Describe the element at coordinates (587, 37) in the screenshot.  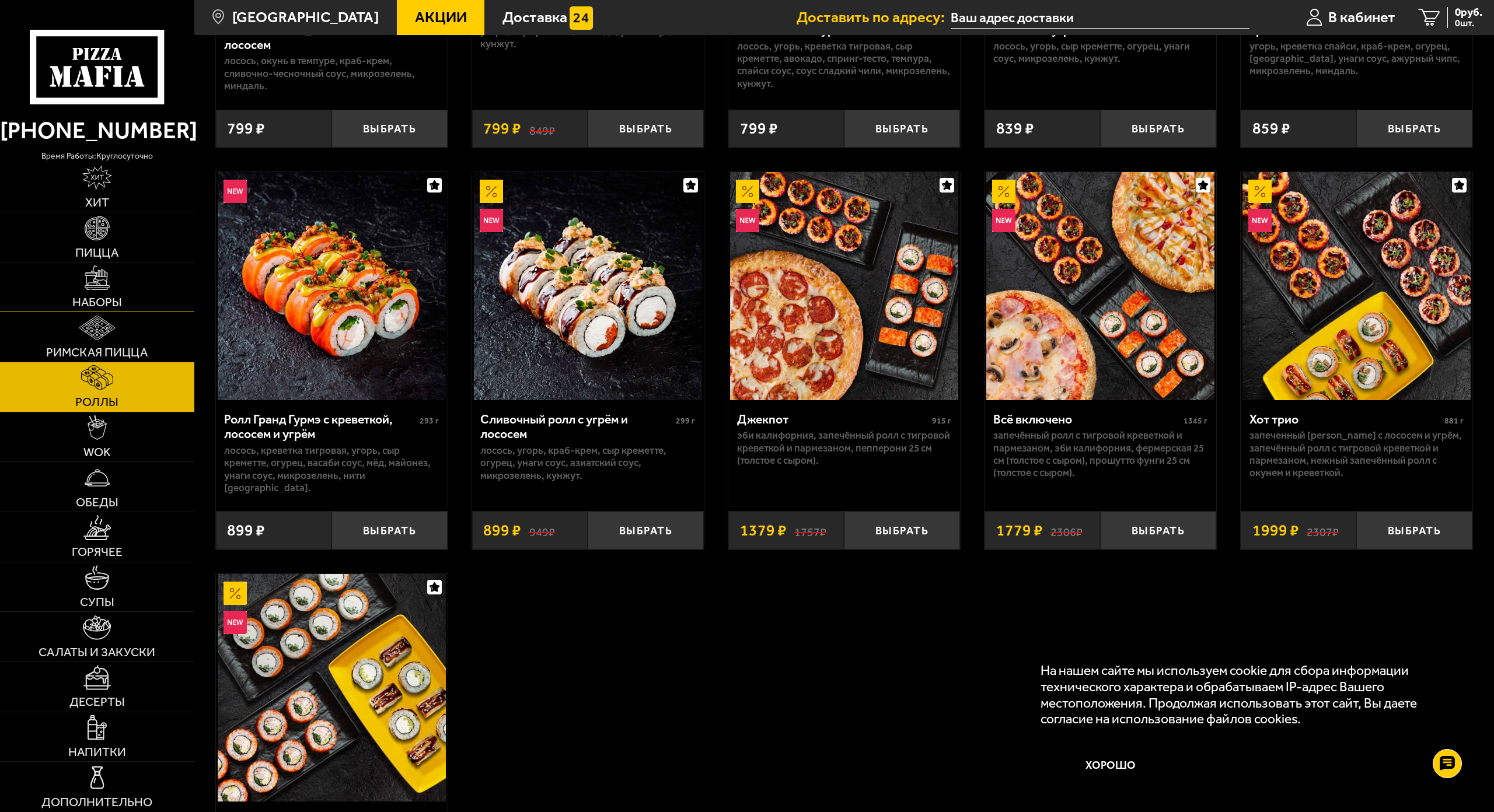
I see `p: угорь, Сыр креметте, авокадо, унаги соус, кунжут.` at that location.